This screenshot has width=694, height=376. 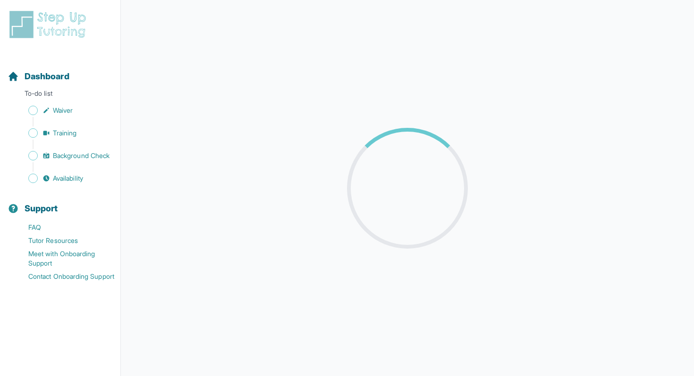 I want to click on a: Meet with Onboarding Support, so click(x=64, y=259).